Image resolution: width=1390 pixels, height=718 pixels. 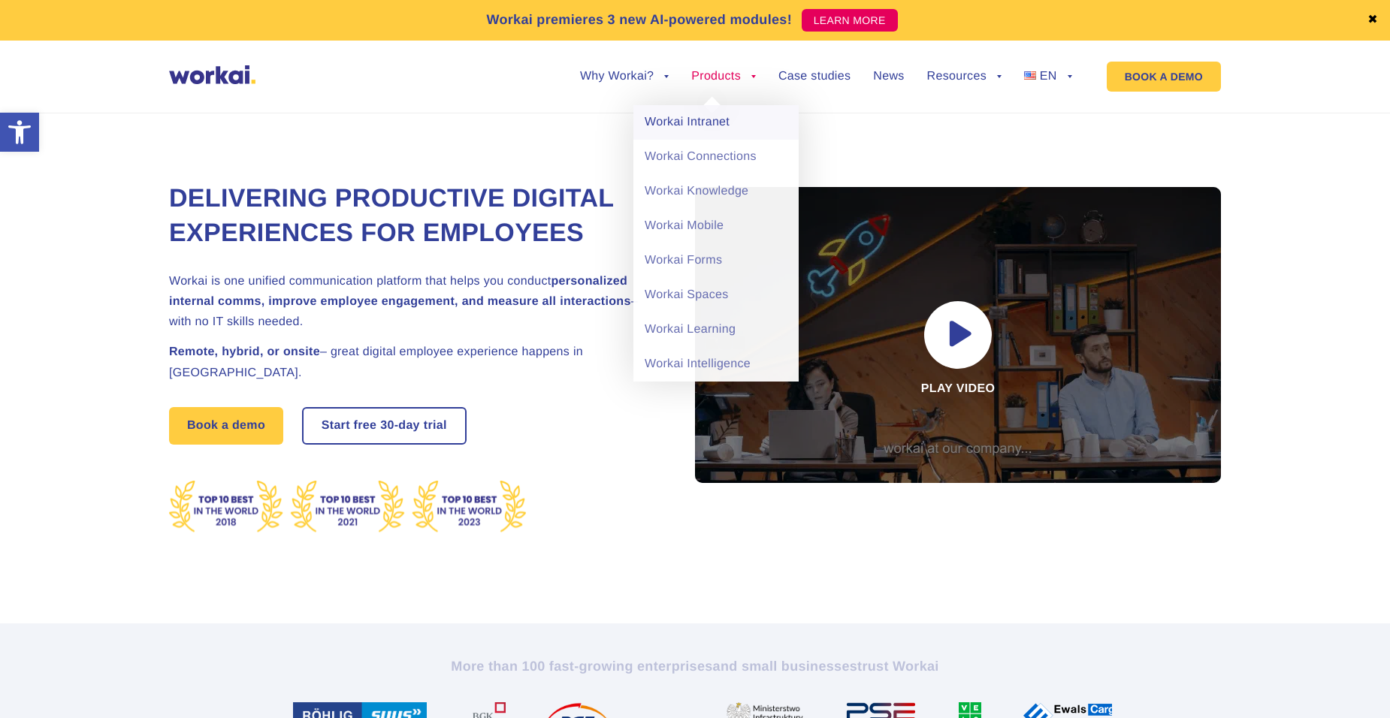 I want to click on a: Start free30-daytrial, so click(x=384, y=426).